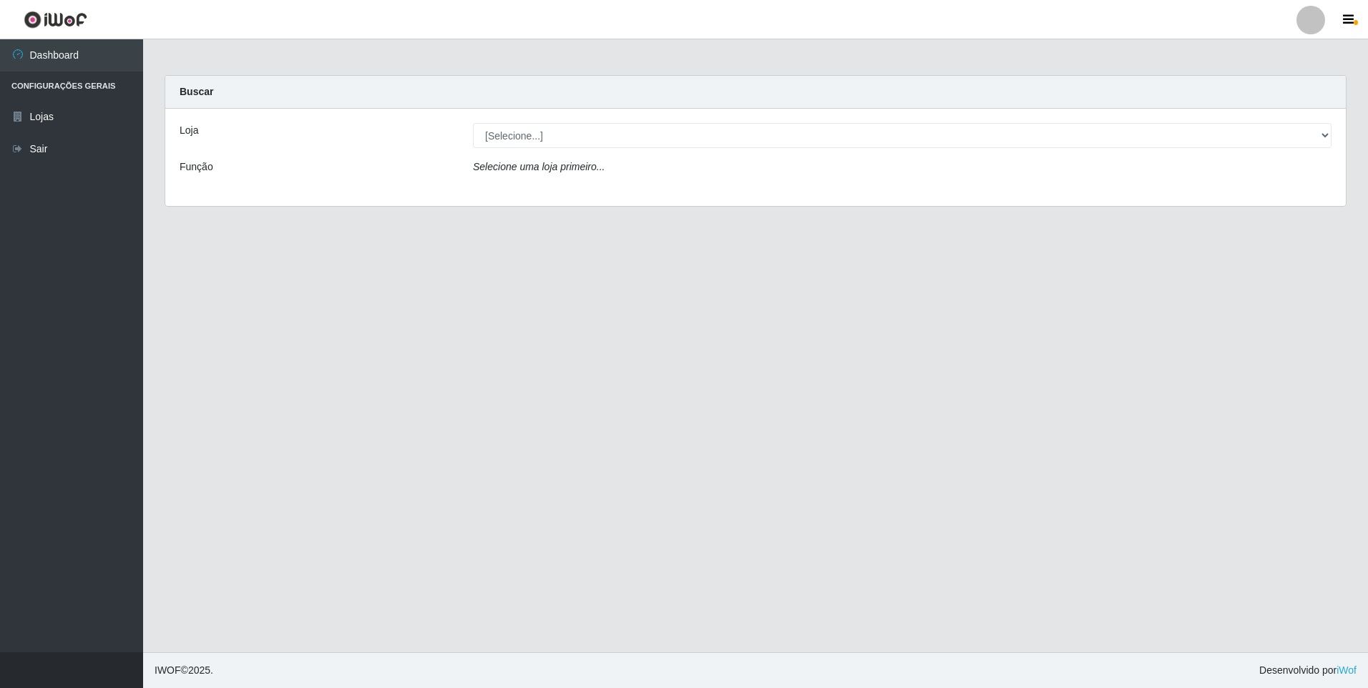  Describe the element at coordinates (539, 167) in the screenshot. I see `i: Selecione uma loja primeiro...` at that location.